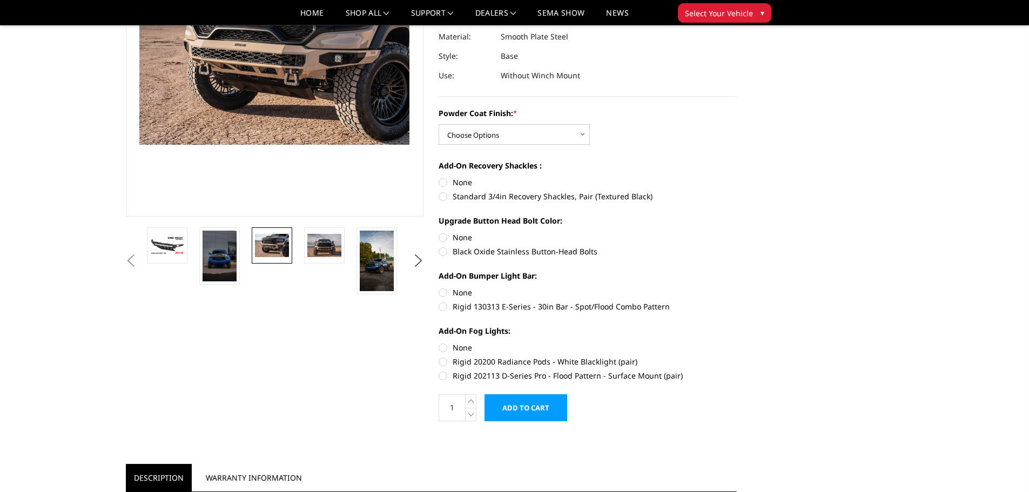  Describe the element at coordinates (588, 220) in the screenshot. I see `label: Upgrade Button Head Bolt Color:` at that location.